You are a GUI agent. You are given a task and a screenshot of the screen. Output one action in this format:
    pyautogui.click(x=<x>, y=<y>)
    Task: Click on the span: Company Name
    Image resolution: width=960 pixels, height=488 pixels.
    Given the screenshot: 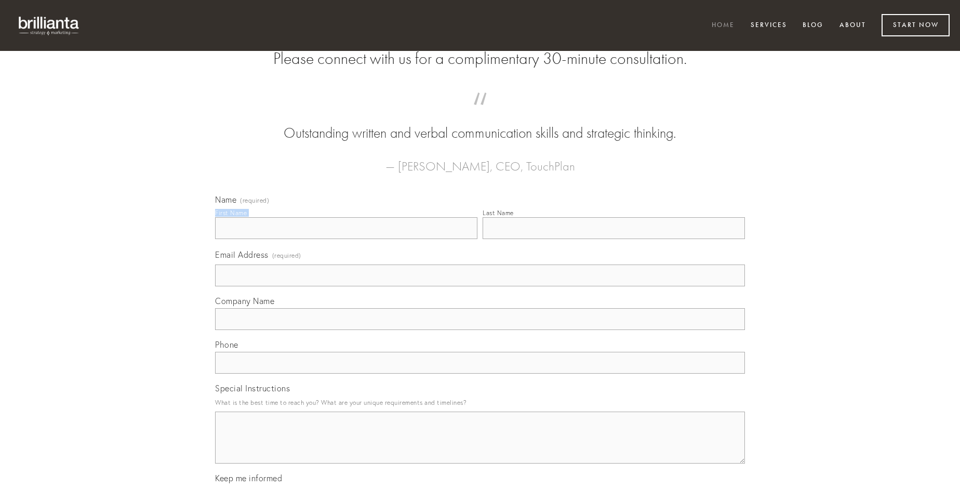 What is the action you would take?
    pyautogui.click(x=245, y=301)
    